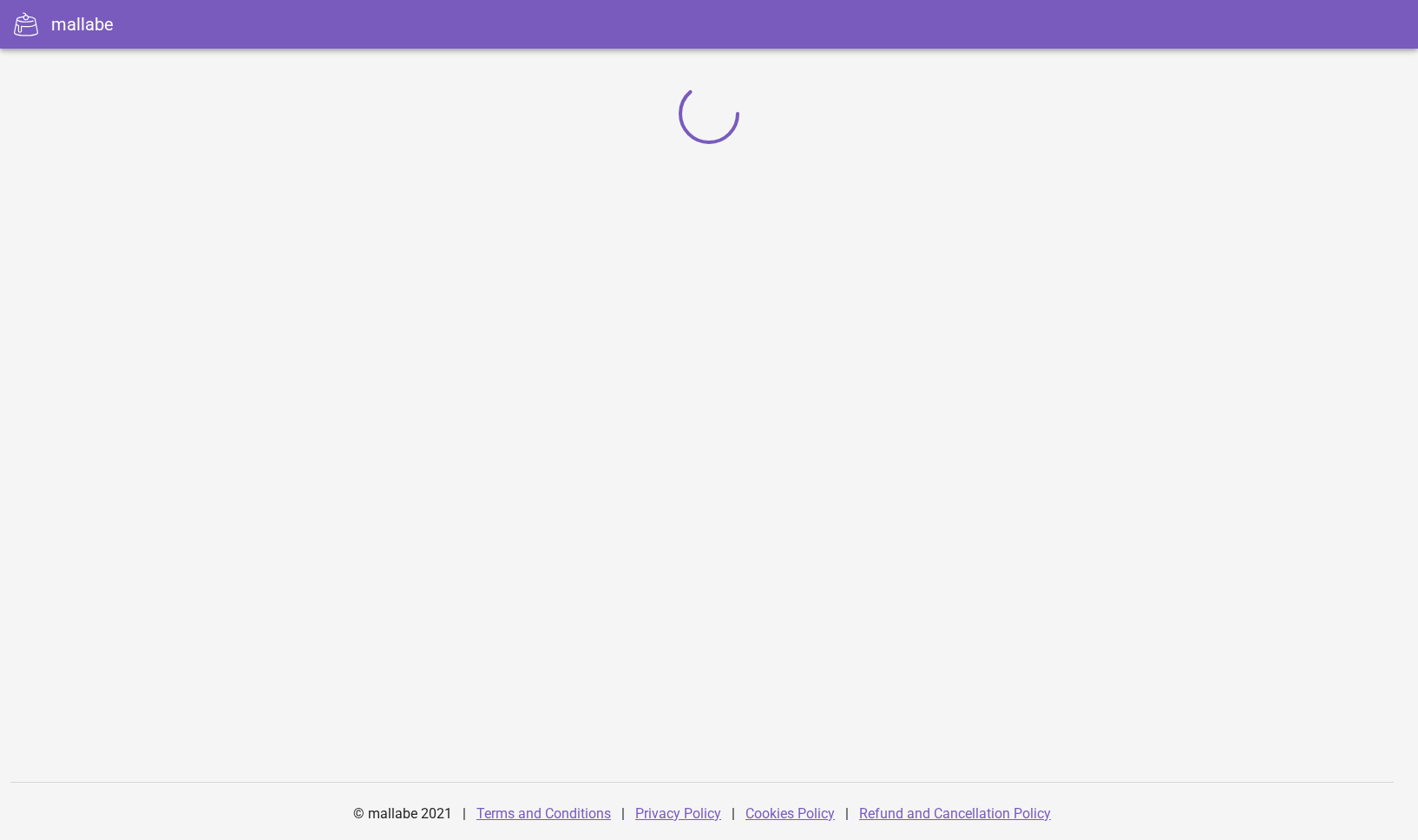 Image resolution: width=1418 pixels, height=840 pixels. What do you see at coordinates (677, 813) in the screenshot?
I see `a: Privacy Policy` at bounding box center [677, 813].